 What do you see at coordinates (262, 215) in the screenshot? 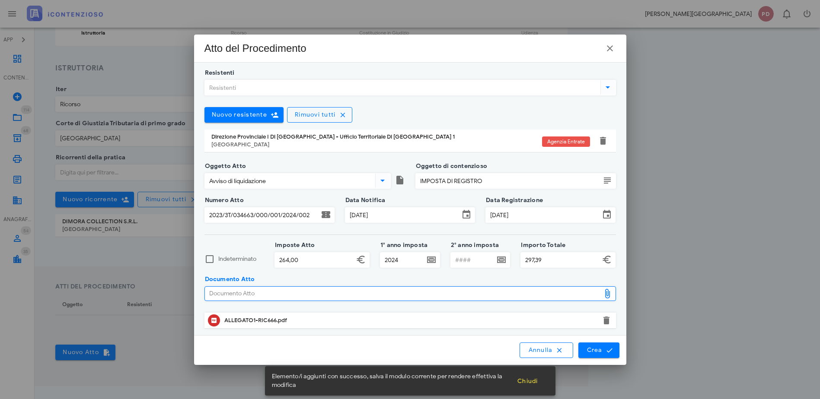
I see `input: Numero Atto` at bounding box center [262, 215].